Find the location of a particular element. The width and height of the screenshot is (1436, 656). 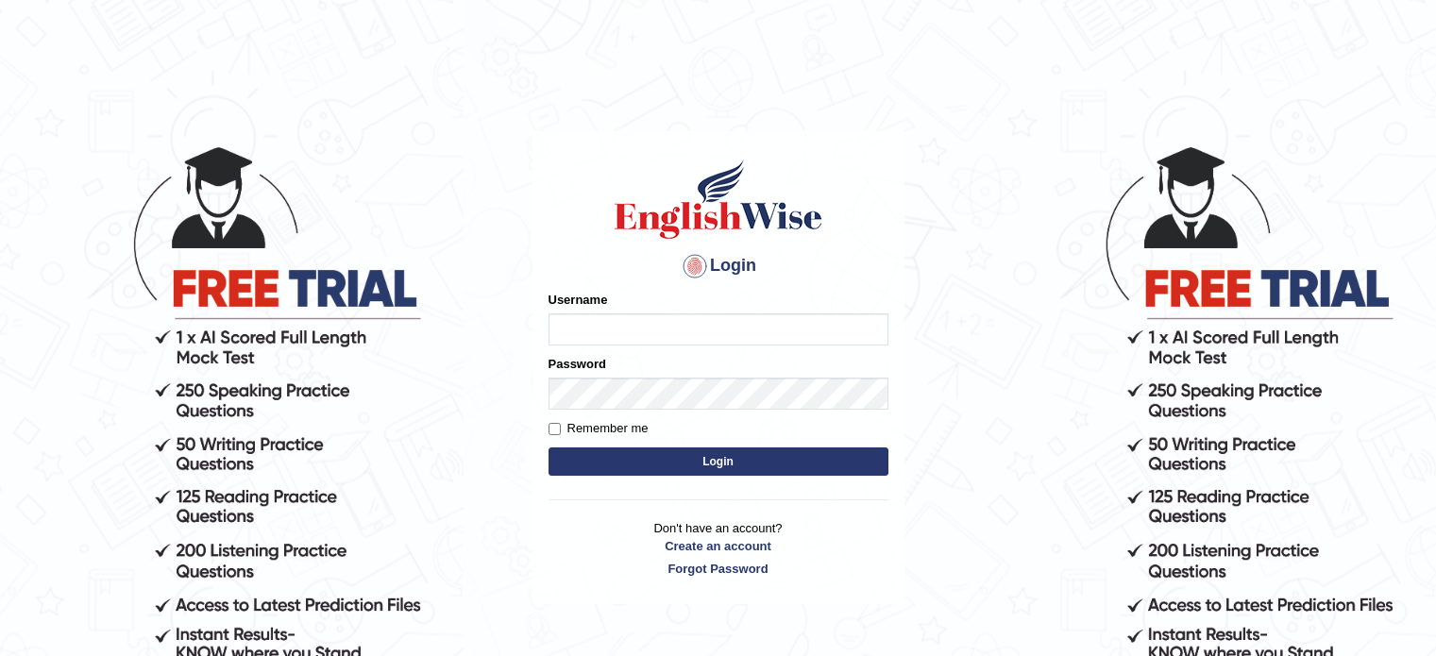

p: Don't have an account? is located at coordinates (719, 549).